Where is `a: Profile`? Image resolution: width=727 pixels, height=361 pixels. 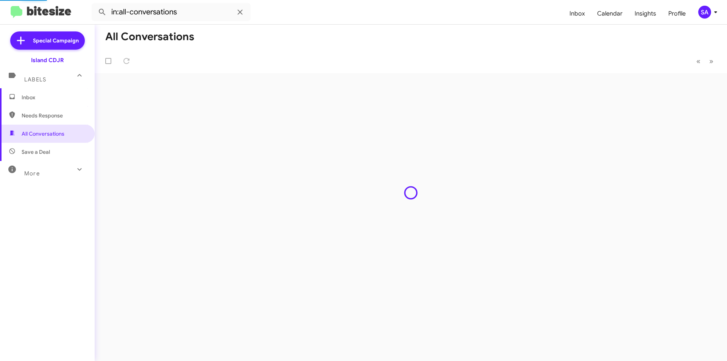 a: Profile is located at coordinates (677, 14).